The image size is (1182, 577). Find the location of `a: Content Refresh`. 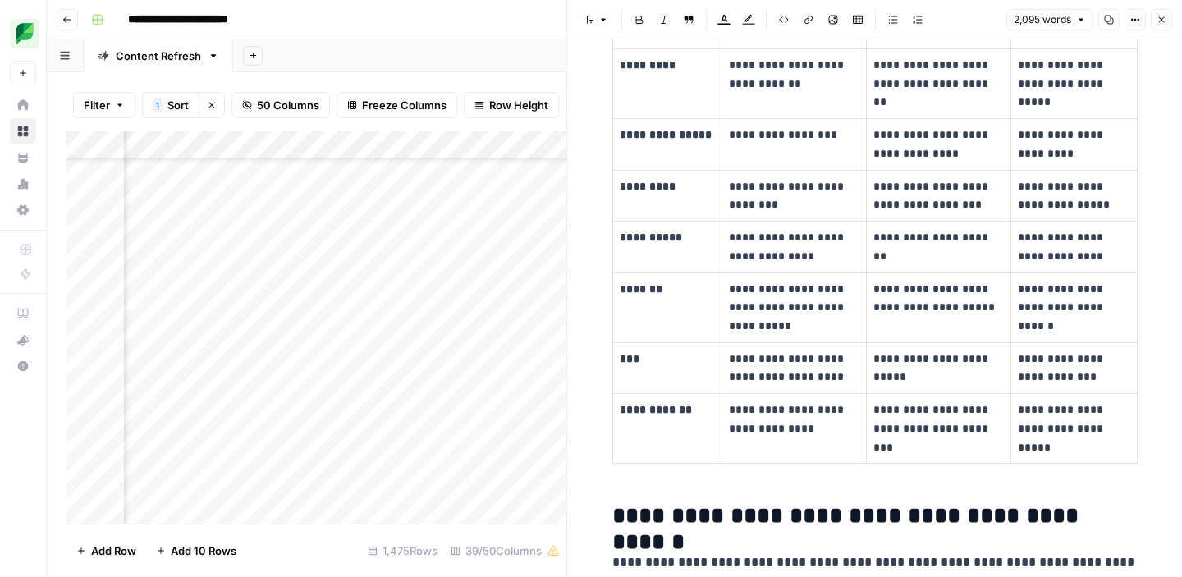

a: Content Refresh is located at coordinates (158, 56).